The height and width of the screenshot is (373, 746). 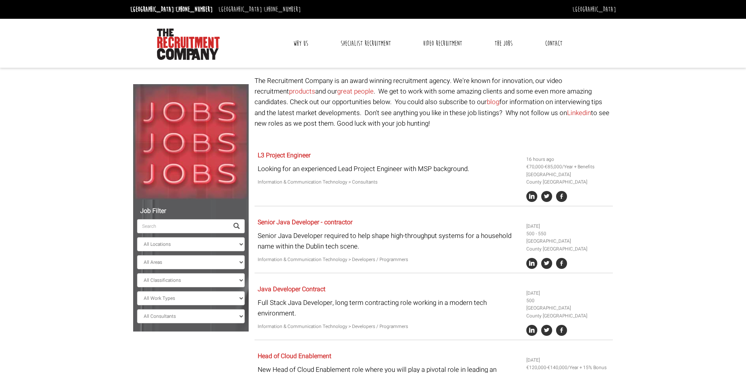 I want to click on a: Contact, so click(x=554, y=43).